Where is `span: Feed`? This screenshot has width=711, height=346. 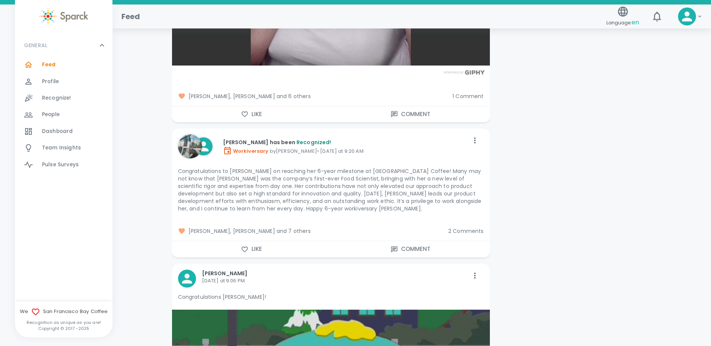
span: Feed is located at coordinates (49, 65).